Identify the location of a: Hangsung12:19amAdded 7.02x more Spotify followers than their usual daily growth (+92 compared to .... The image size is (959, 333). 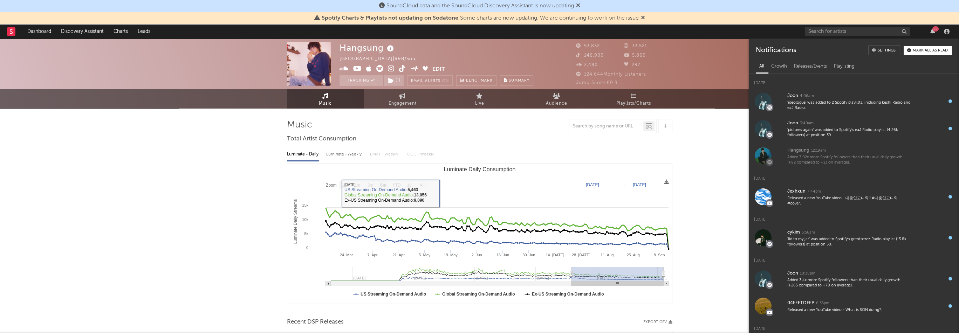
(854, 156).